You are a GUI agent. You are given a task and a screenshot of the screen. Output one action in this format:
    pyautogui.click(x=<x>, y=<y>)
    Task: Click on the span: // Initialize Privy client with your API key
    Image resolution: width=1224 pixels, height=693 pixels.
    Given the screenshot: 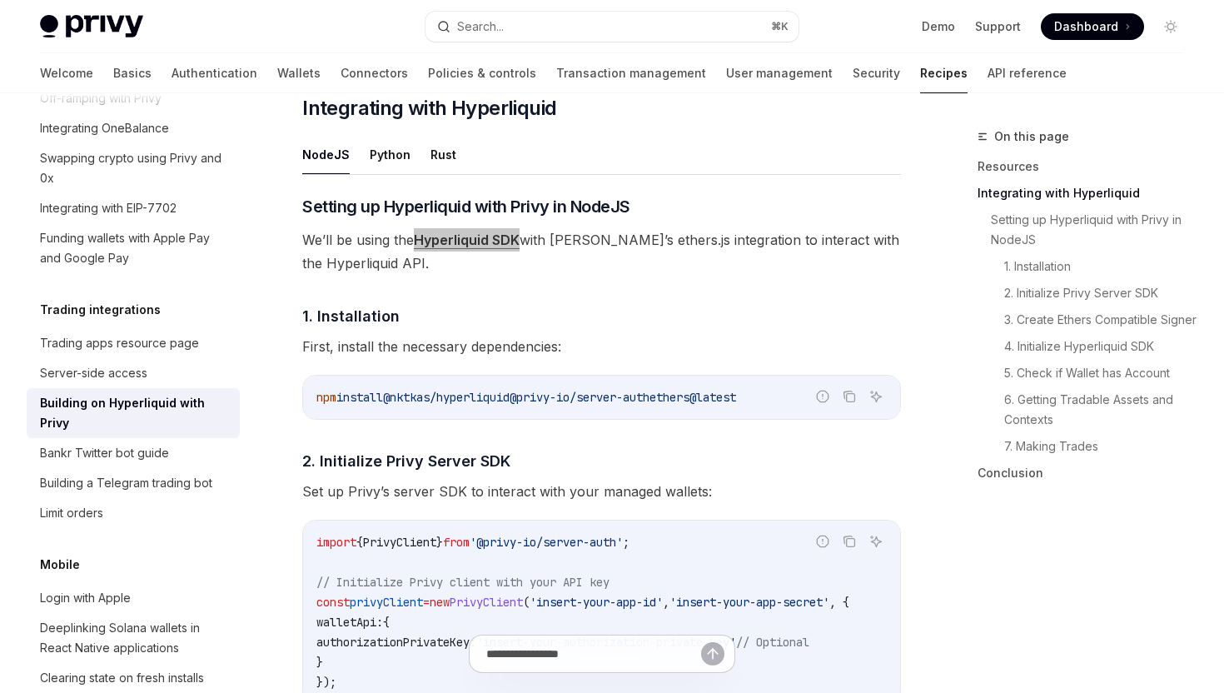 What is the action you would take?
    pyautogui.click(x=463, y=582)
    